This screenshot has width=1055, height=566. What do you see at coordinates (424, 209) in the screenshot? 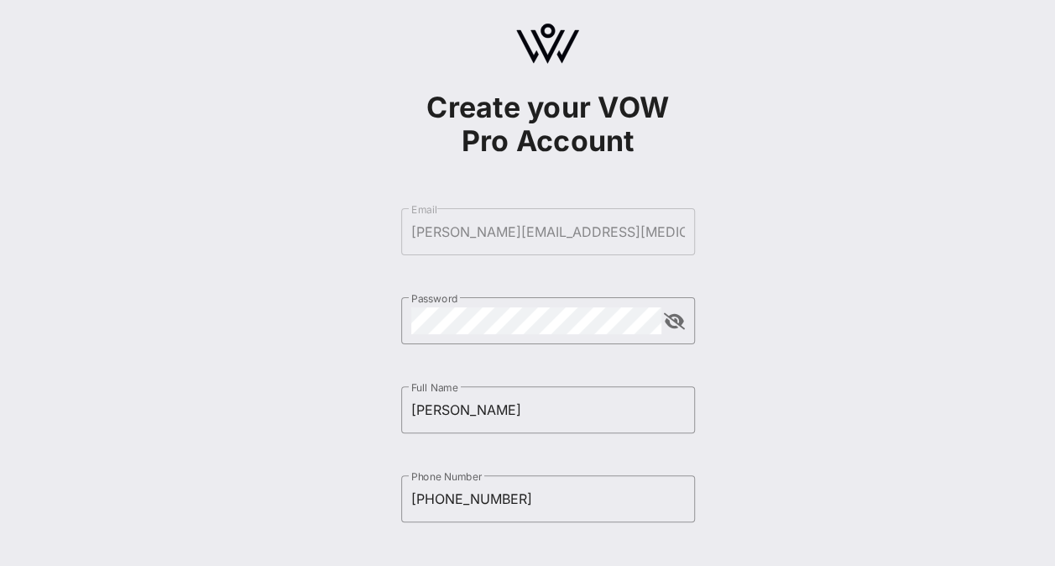
I see `label: Email` at bounding box center [424, 209].